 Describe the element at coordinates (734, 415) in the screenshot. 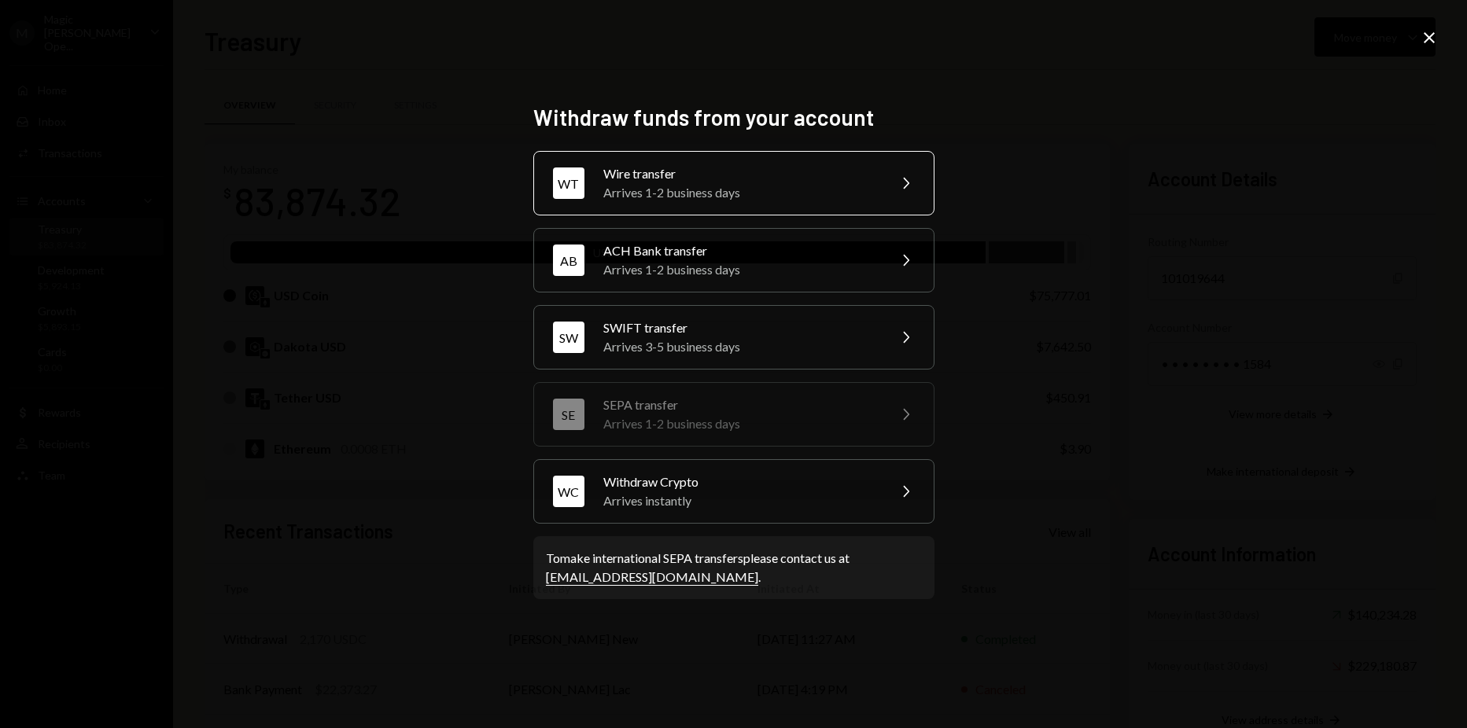

I see `button: SESEPA transferArrives 1-2 business days` at that location.